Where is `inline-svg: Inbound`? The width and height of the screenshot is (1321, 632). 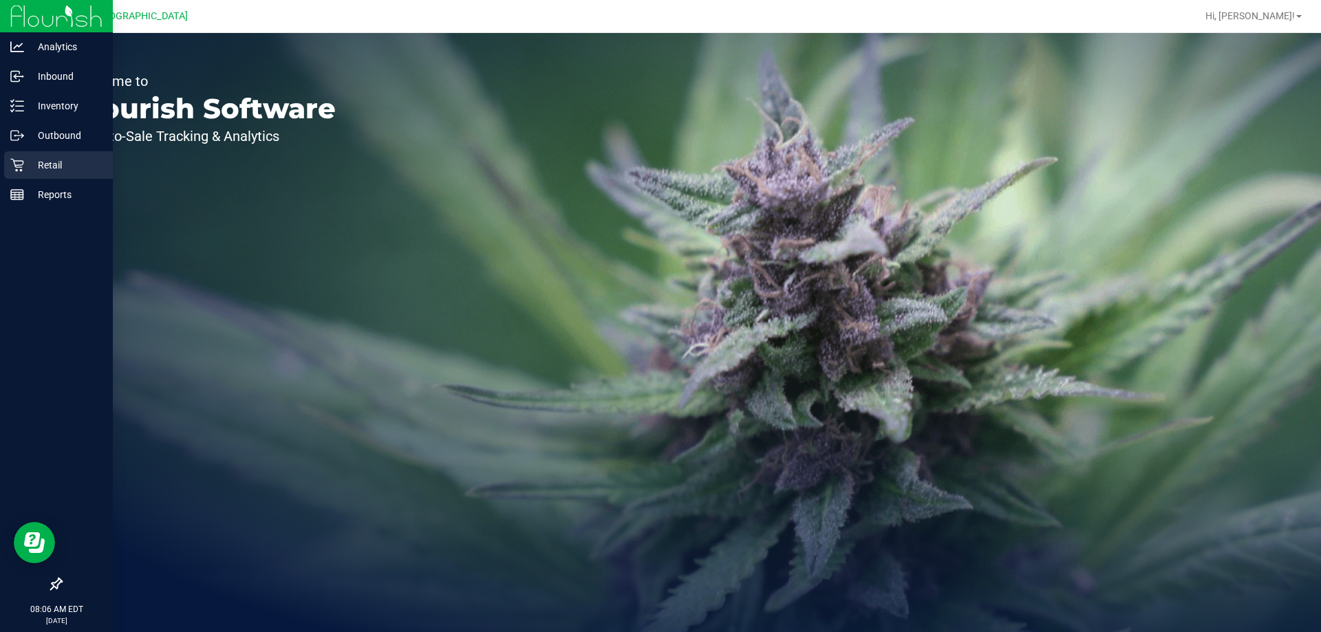
inline-svg: Inbound is located at coordinates (17, 76).